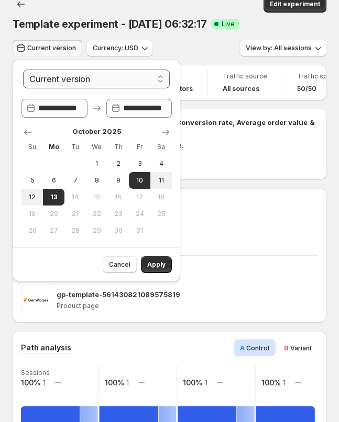 This screenshot has height=422, width=339. What do you see at coordinates (28, 132) in the screenshot?
I see `button: Show previous month, September 2025` at bounding box center [28, 132].